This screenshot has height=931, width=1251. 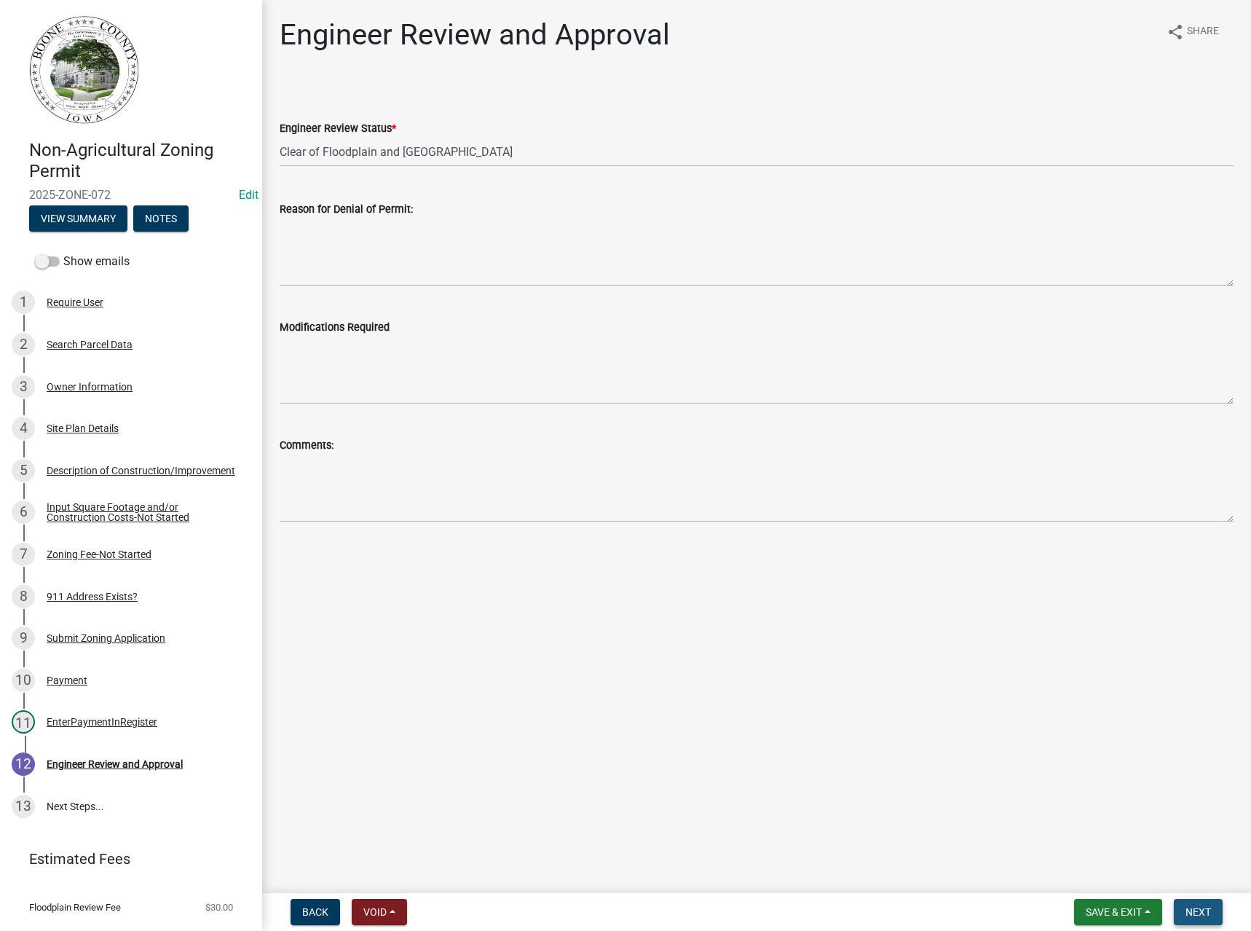 I want to click on h1: Engineer Review and Approval, so click(x=475, y=35).